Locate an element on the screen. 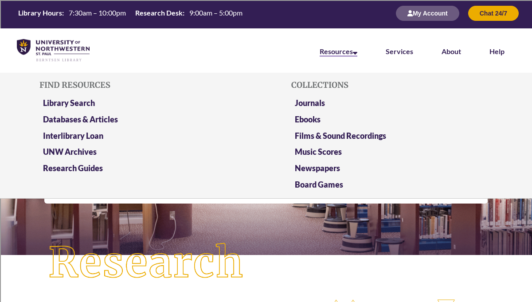 The image size is (532, 302). div: Sort New > Old is located at coordinates (266, 16).